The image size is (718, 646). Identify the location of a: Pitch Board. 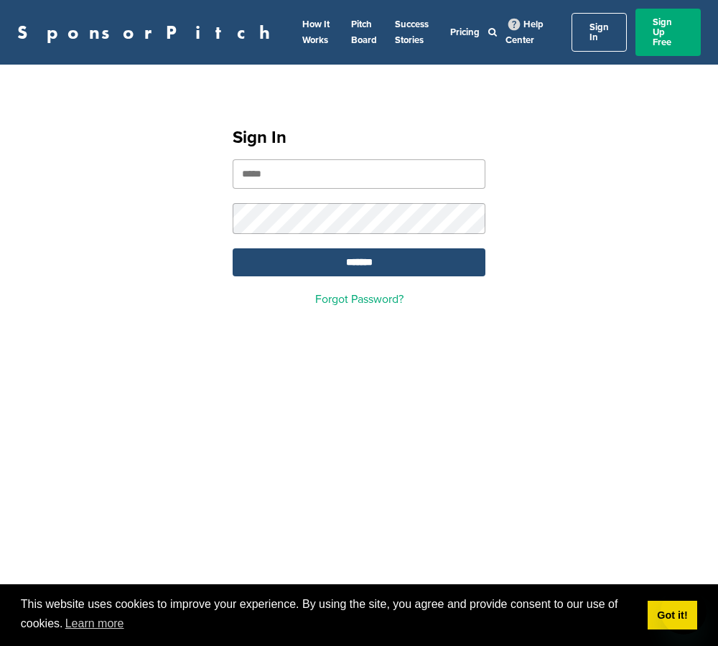
(364, 32).